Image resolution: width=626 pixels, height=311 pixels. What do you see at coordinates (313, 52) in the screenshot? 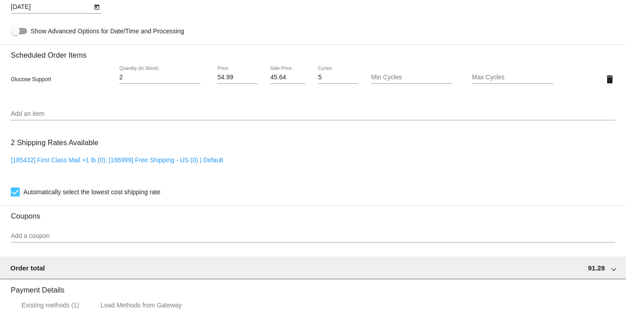
I see `h3: Scheduled Order Items` at bounding box center [313, 52].